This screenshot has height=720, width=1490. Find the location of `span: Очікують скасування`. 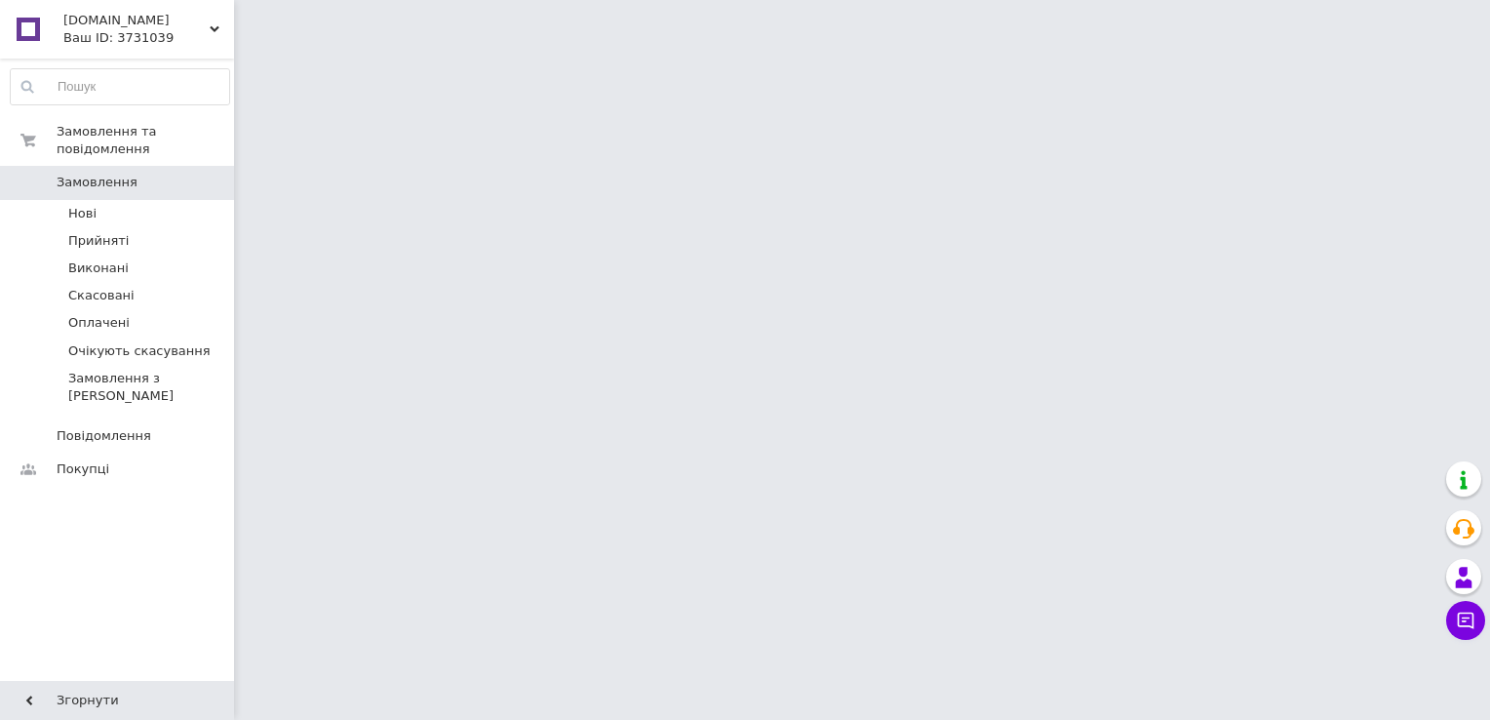

span: Очікують скасування is located at coordinates (139, 351).